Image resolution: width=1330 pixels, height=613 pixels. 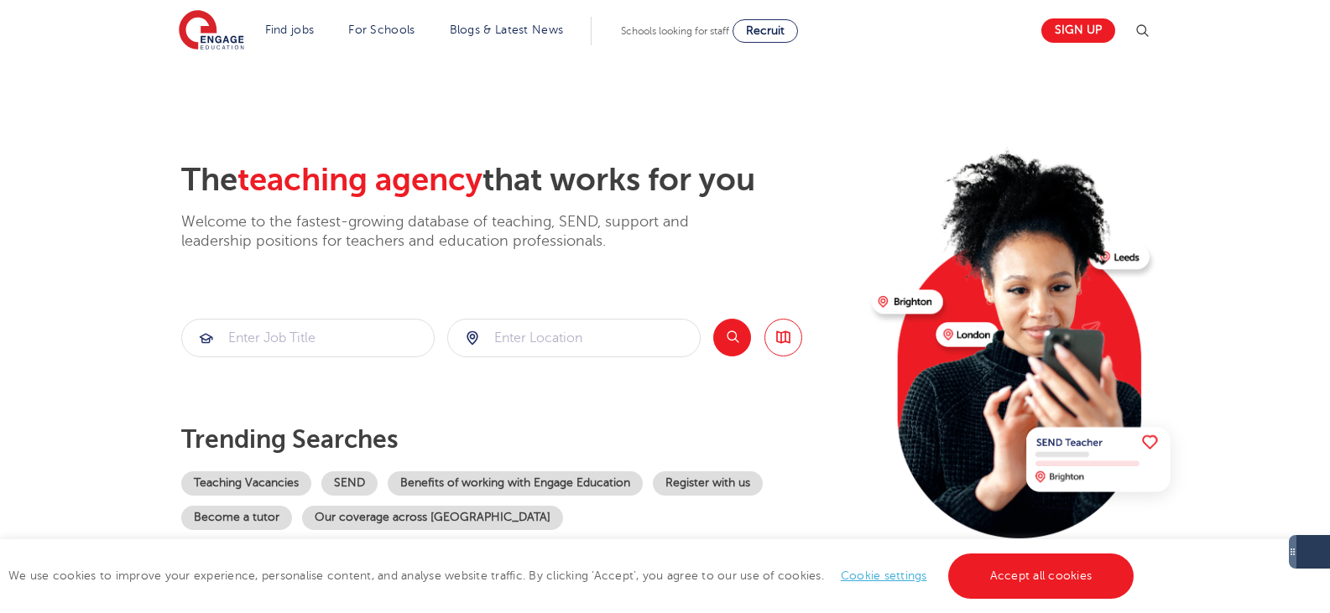 I want to click on a: Benefits of working with Engage Education, so click(x=515, y=483).